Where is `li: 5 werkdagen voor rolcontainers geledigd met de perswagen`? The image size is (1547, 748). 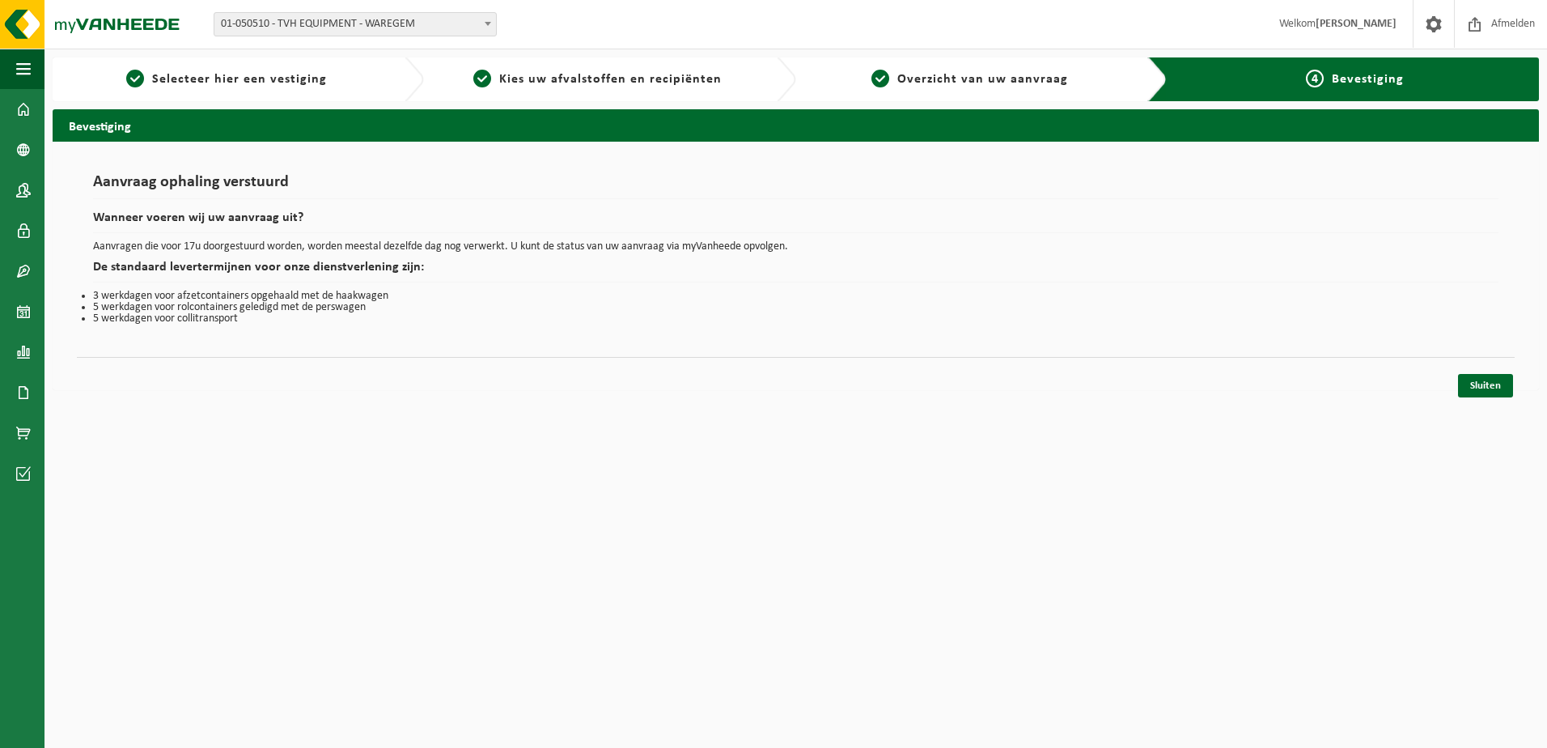 li: 5 werkdagen voor rolcontainers geledigd met de perswagen is located at coordinates (795, 307).